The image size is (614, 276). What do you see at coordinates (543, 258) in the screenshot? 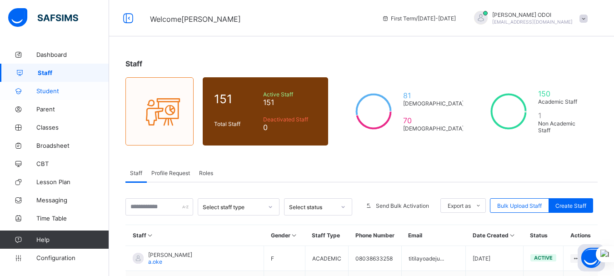
I see `span: active` at bounding box center [543, 258].